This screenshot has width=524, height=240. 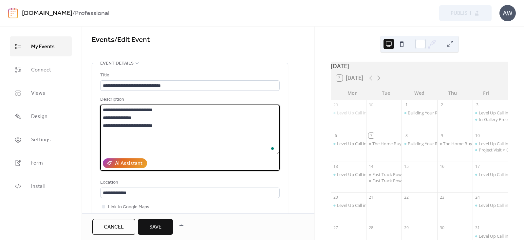 I want to click on div: 3, so click(x=477, y=104).